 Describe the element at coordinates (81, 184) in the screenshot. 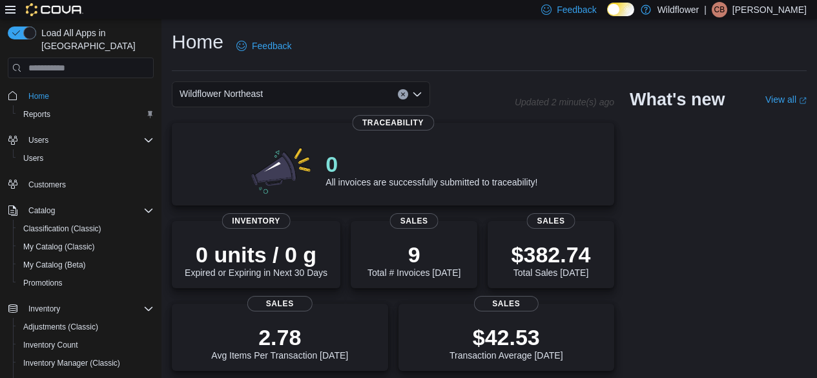

I see `button: Customers` at that location.